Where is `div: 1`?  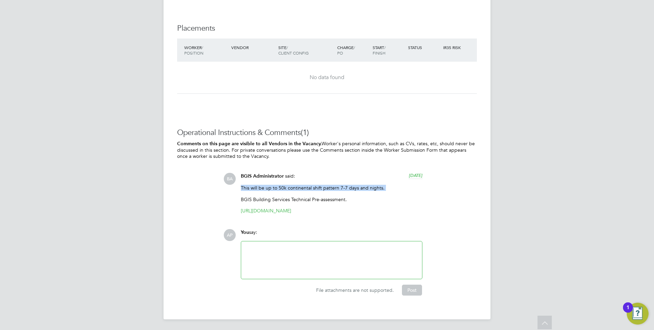 div: 1 is located at coordinates (628, 312).